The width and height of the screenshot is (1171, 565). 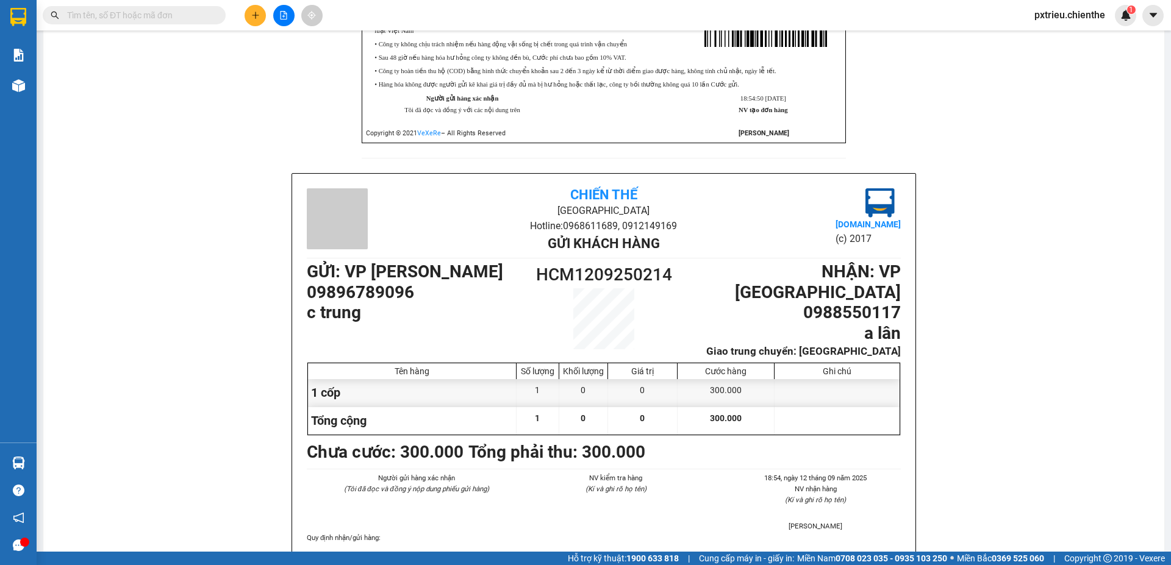 I want to click on div: Cước hàng, so click(x=726, y=371).